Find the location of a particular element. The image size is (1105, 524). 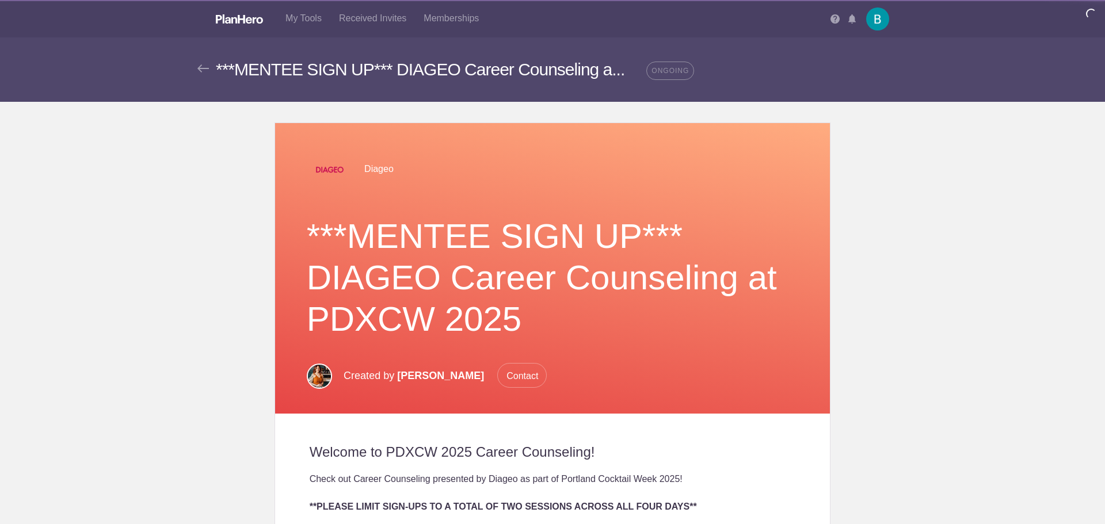

img: Notifications is located at coordinates (851, 19).